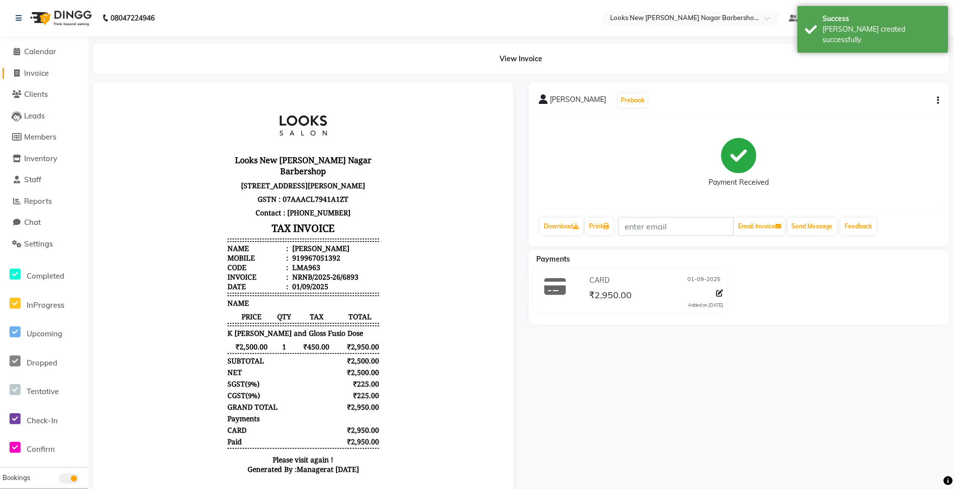 Image resolution: width=954 pixels, height=489 pixels. What do you see at coordinates (34, 116) in the screenshot?
I see `span: Leads` at bounding box center [34, 116].